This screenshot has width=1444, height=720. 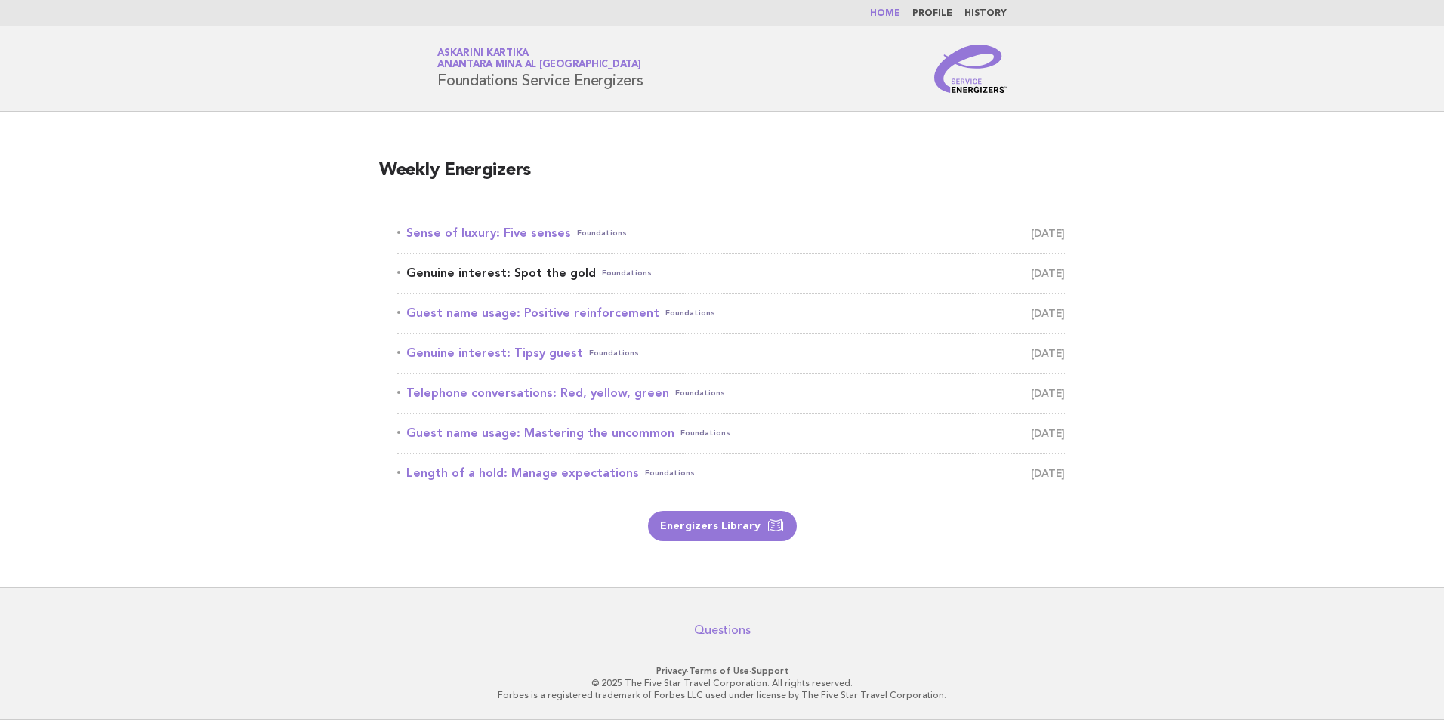 I want to click on a: Profile, so click(x=932, y=14).